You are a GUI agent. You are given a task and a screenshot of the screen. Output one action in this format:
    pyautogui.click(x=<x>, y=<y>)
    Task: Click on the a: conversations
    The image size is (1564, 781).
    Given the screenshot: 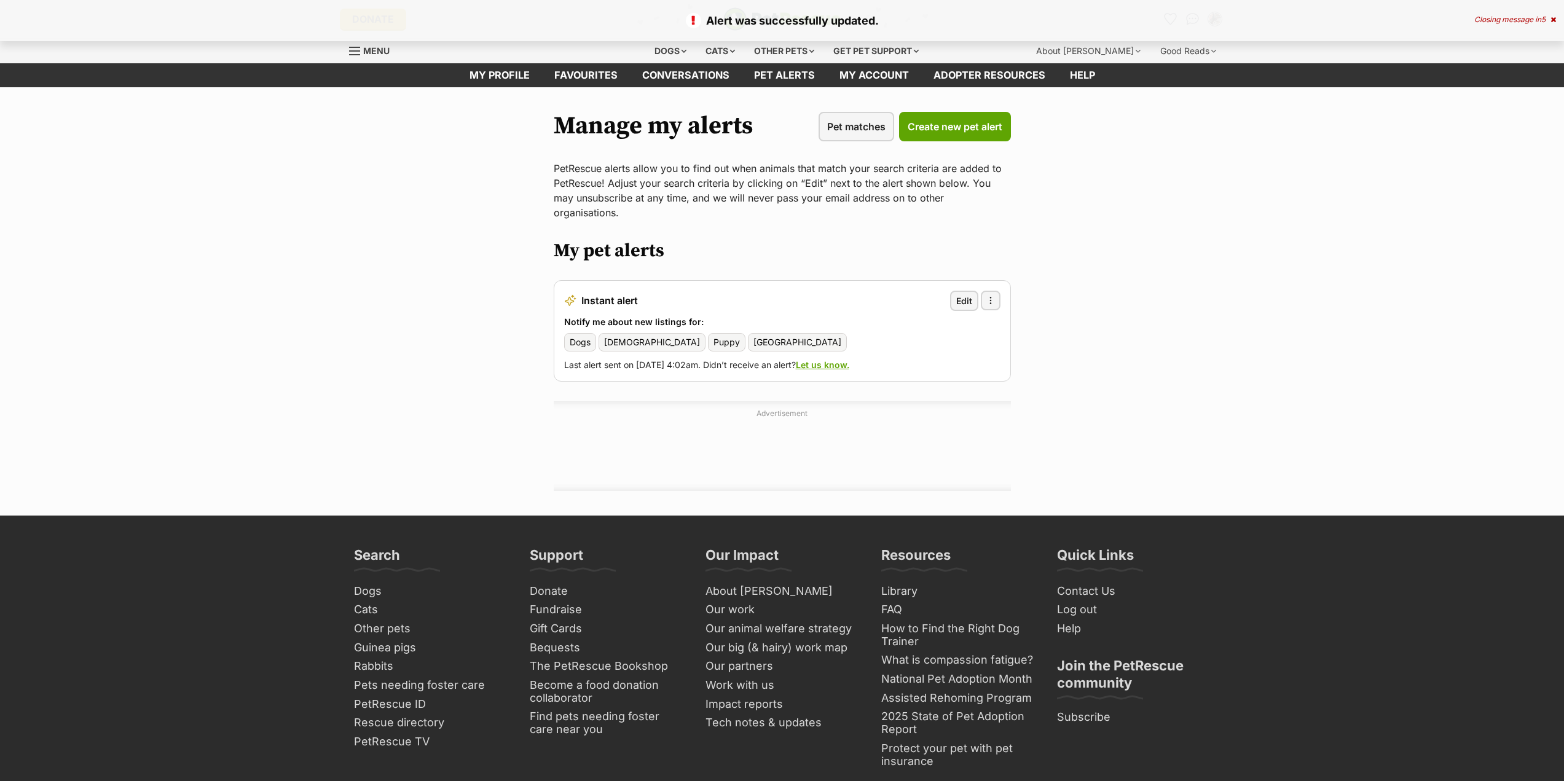 What is the action you would take?
    pyautogui.click(x=686, y=75)
    